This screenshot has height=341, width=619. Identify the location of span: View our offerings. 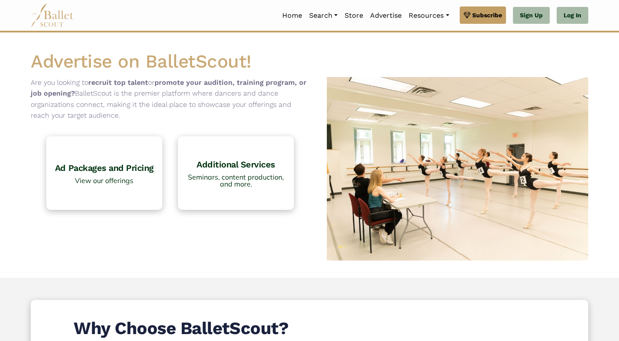
(104, 181).